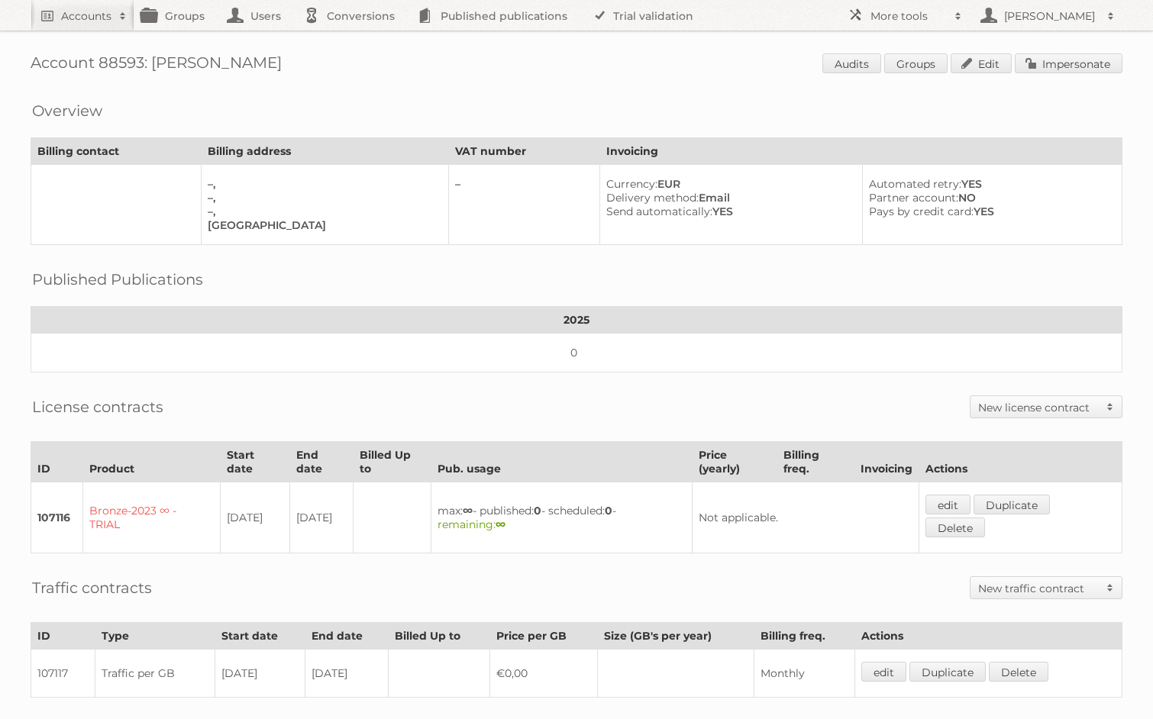 The image size is (1153, 719). Describe the element at coordinates (728, 184) in the screenshot. I see `div: EUR` at that location.